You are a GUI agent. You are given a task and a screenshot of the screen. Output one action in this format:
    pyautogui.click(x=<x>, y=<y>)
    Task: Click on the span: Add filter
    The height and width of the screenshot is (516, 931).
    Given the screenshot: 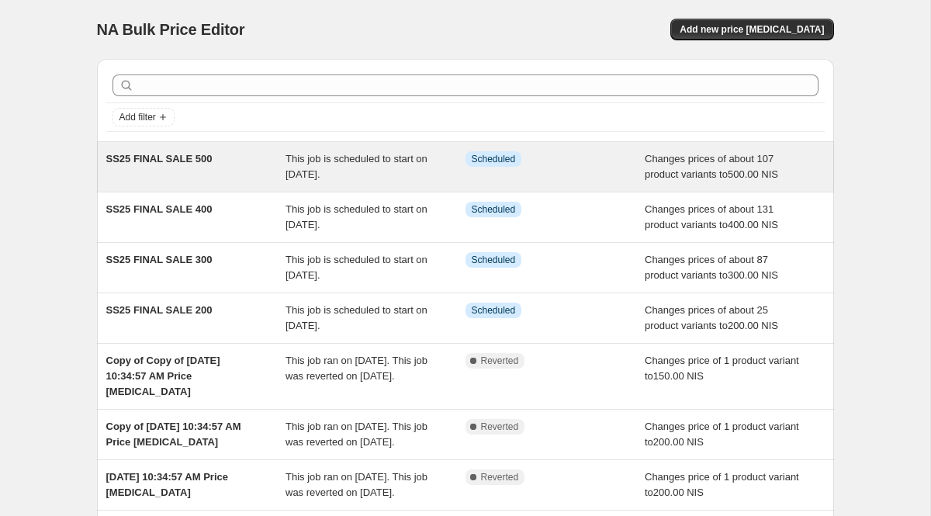 What is the action you would take?
    pyautogui.click(x=137, y=117)
    